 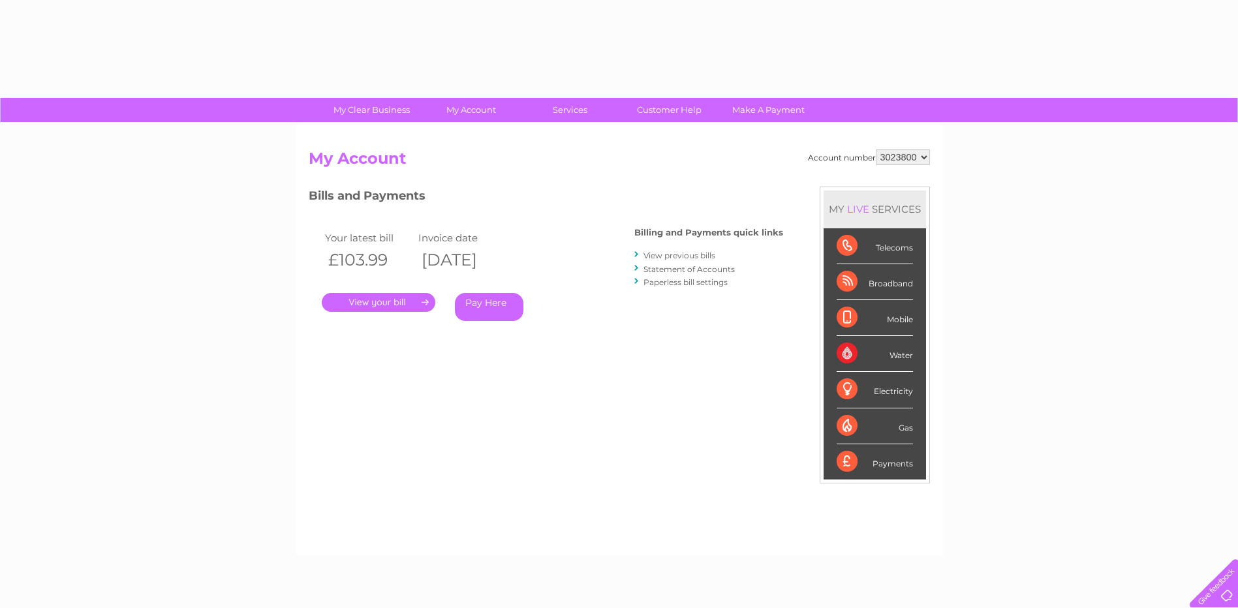 I want to click on div: Broadband, so click(x=875, y=282).